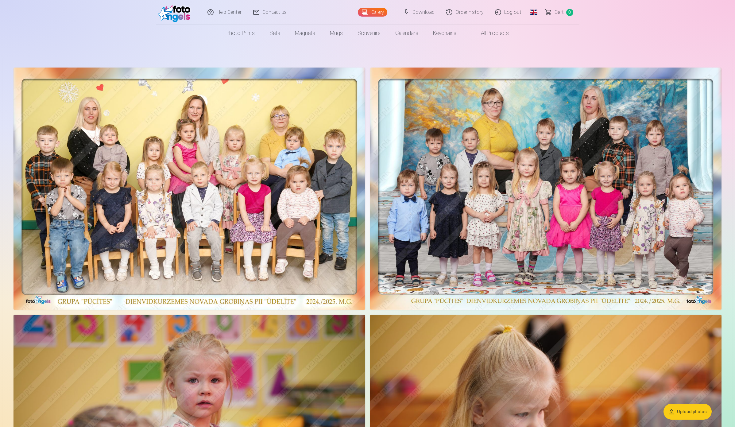 Image resolution: width=735 pixels, height=427 pixels. Describe the element at coordinates (559, 12) in the screenshot. I see `span: Сart` at that location.